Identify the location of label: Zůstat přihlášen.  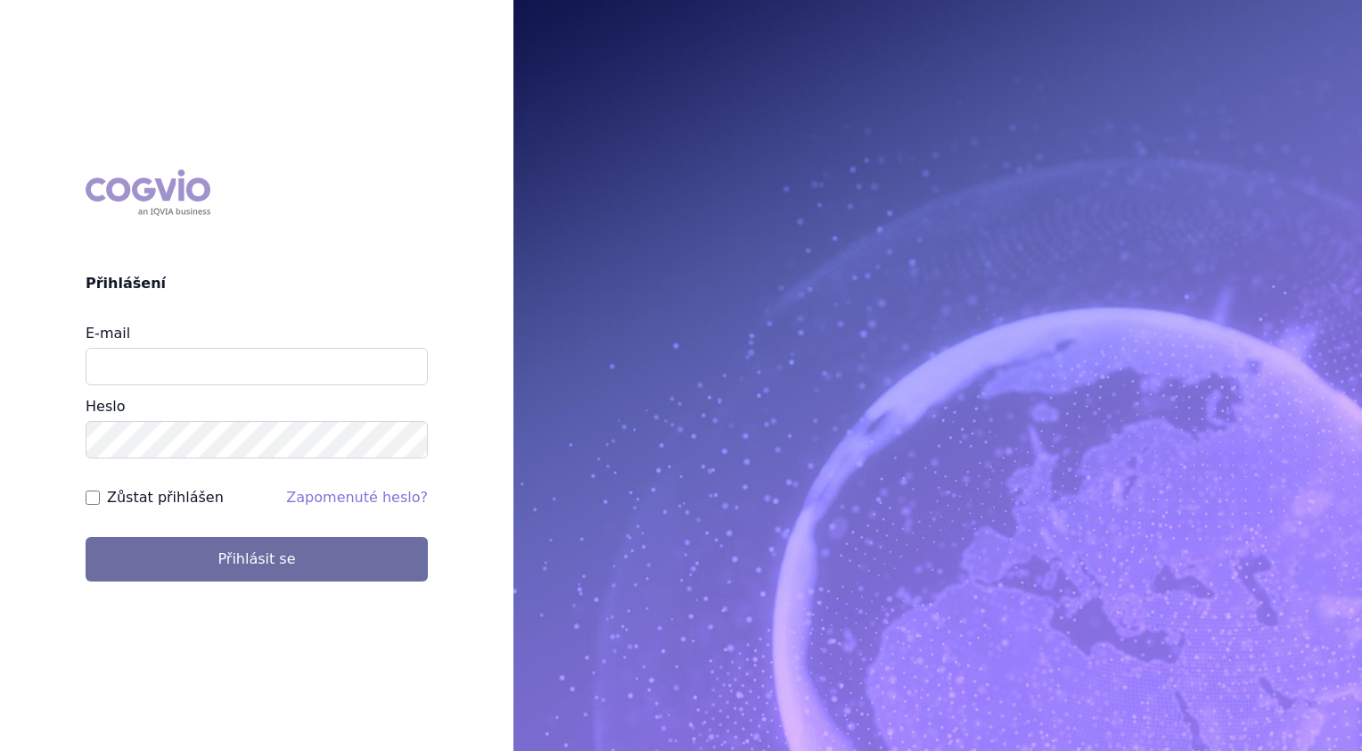
(165, 498).